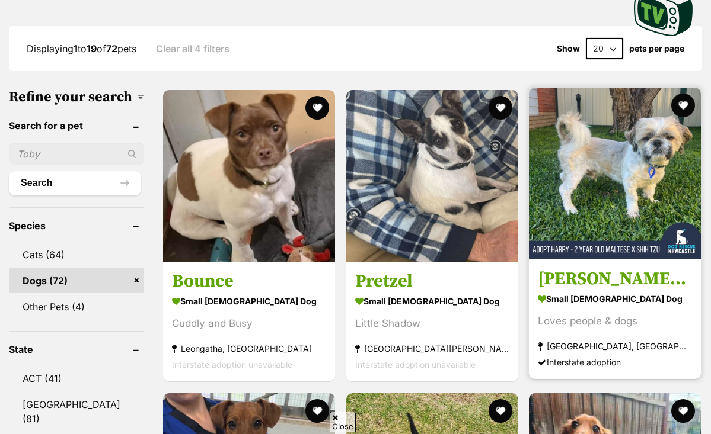 This screenshot has width=711, height=434. Describe the element at coordinates (193, 49) in the screenshot. I see `a: Clear all 4 filters` at that location.